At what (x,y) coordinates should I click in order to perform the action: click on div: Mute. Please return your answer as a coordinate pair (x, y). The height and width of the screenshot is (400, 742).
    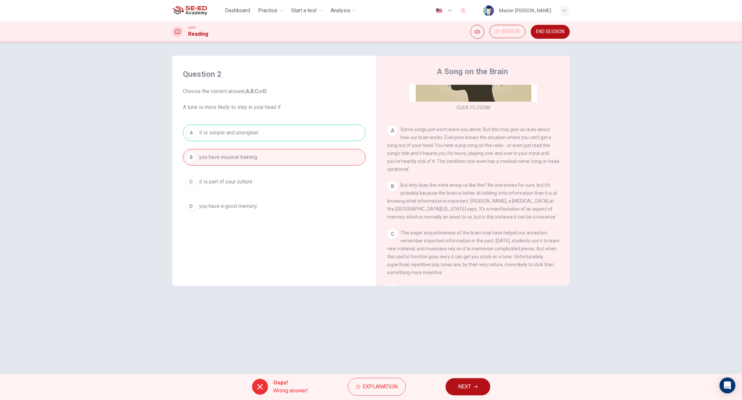
    Looking at the image, I should click on (477, 32).